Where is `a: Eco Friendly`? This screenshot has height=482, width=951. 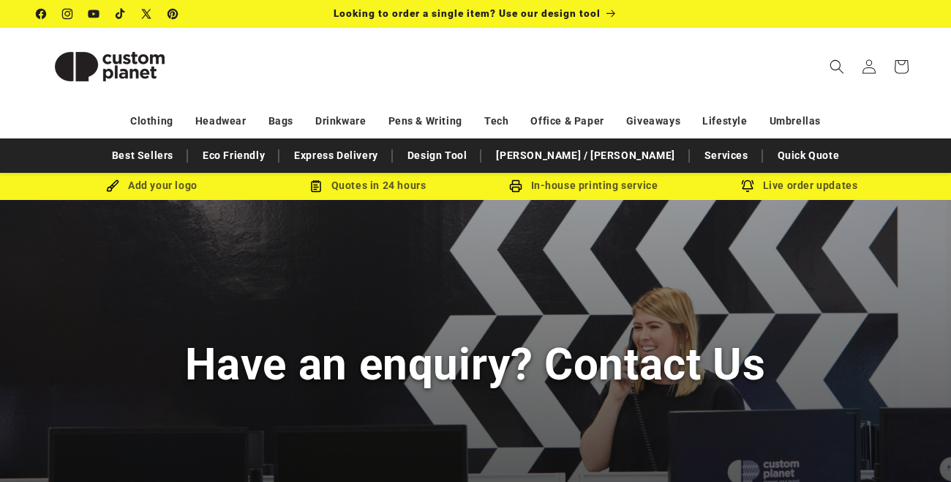 a: Eco Friendly is located at coordinates (233, 155).